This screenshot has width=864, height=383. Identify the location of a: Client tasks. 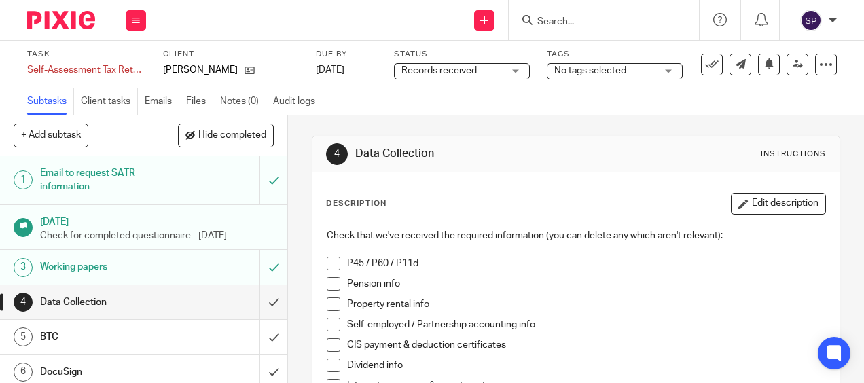
(109, 101).